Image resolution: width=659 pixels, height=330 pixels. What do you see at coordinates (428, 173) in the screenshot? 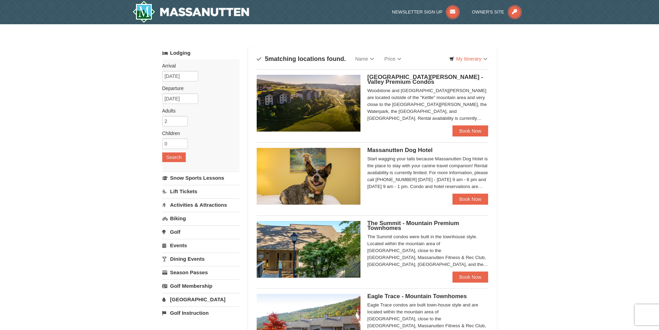
I see `div: Start wagging your tails because Massanutten Dog Hotel is the place to stay with your canine trav...` at bounding box center [428, 173].